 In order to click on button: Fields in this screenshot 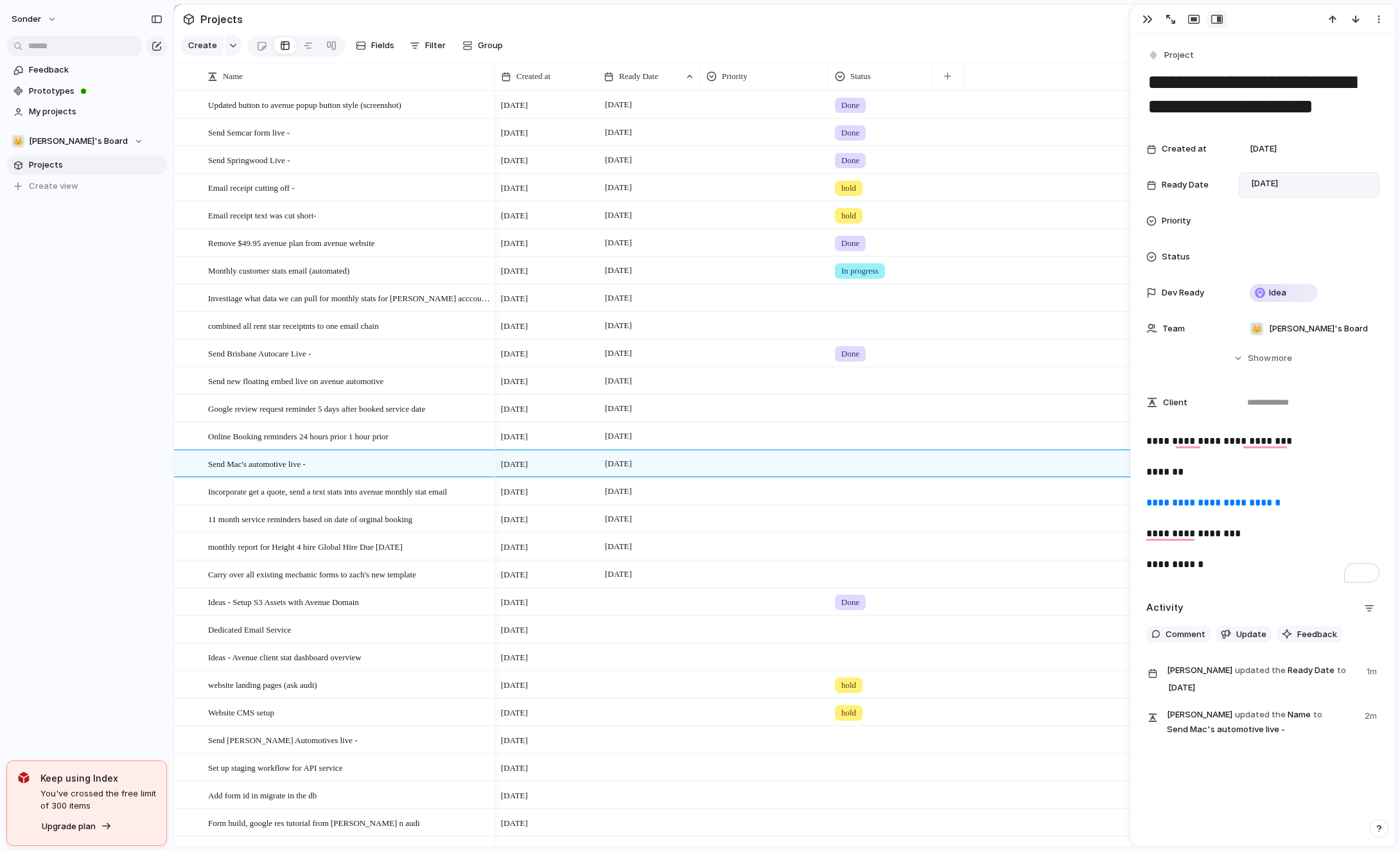, I will do `click(375, 46)`.